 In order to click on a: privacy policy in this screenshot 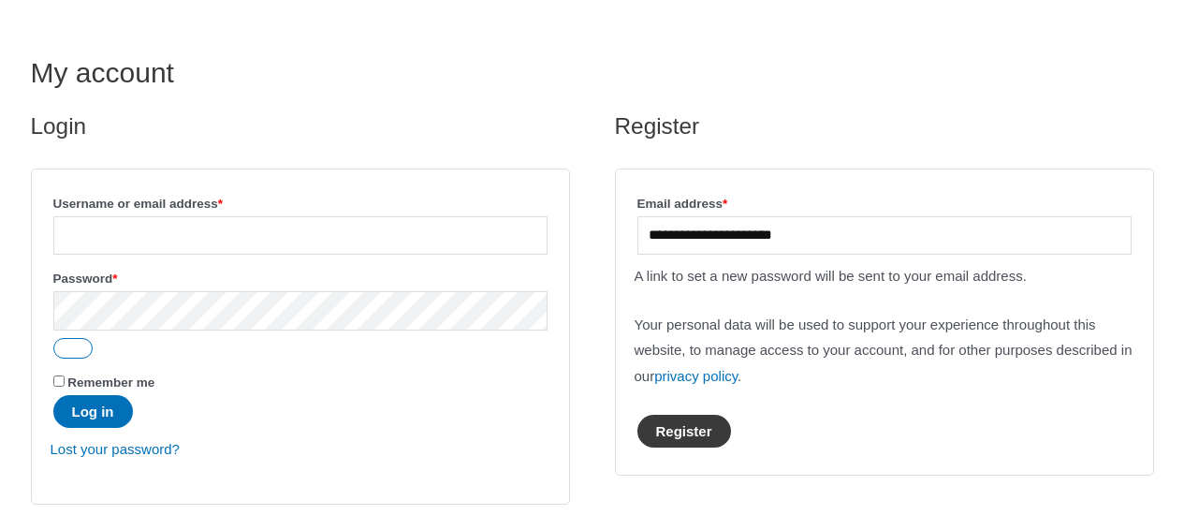, I will do `click(695, 375)`.